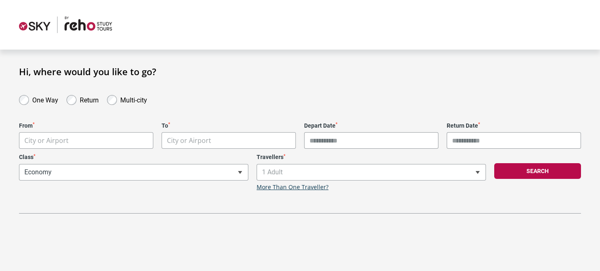 The height and width of the screenshot is (271, 600). Describe the element at coordinates (537, 171) in the screenshot. I see `button: Search` at that location.